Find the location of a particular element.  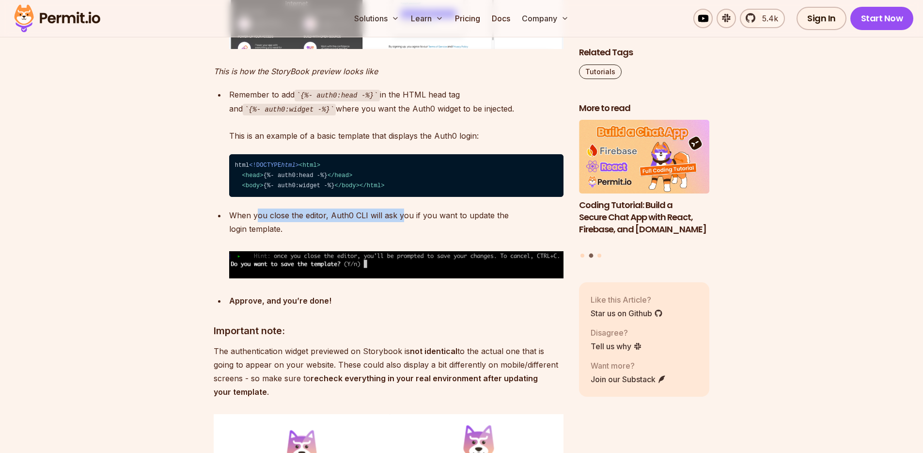

p: Want more? is located at coordinates (629, 365).